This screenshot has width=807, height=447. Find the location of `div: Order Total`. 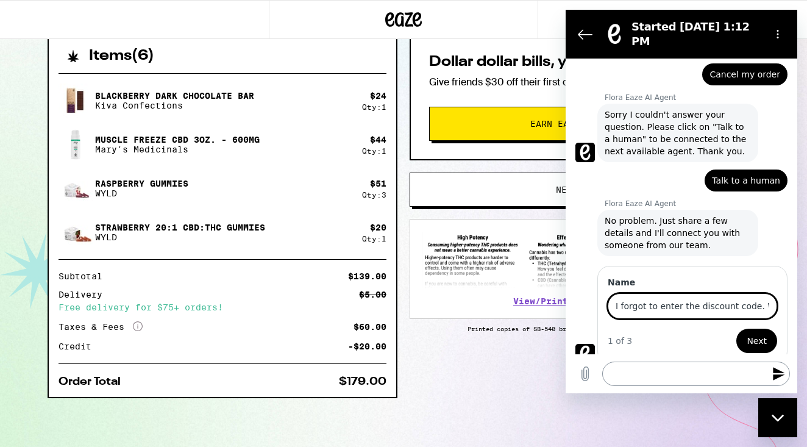

div: Order Total is located at coordinates (94, 382).